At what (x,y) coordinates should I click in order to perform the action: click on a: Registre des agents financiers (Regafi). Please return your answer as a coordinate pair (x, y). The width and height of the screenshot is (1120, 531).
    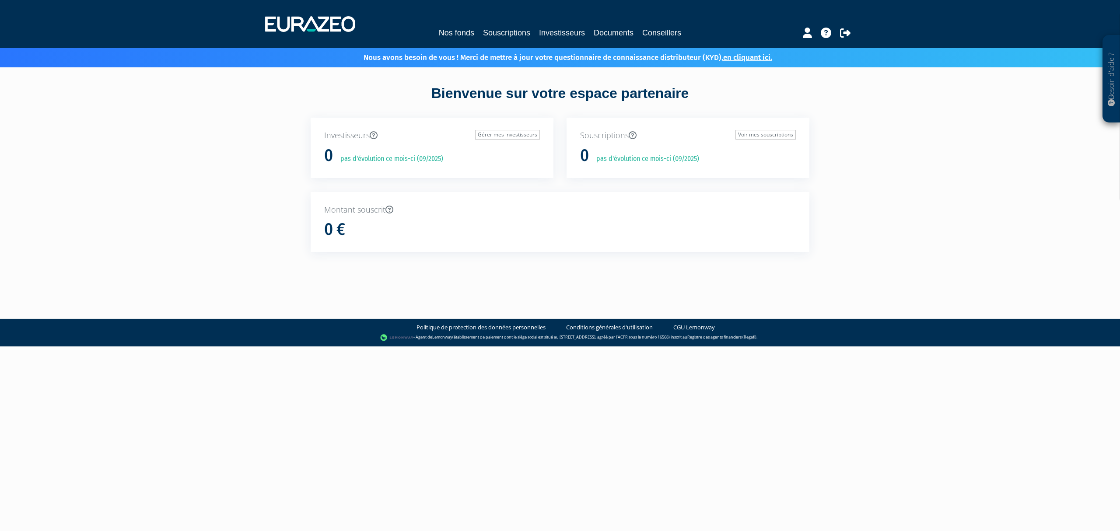
    Looking at the image, I should click on (722, 337).